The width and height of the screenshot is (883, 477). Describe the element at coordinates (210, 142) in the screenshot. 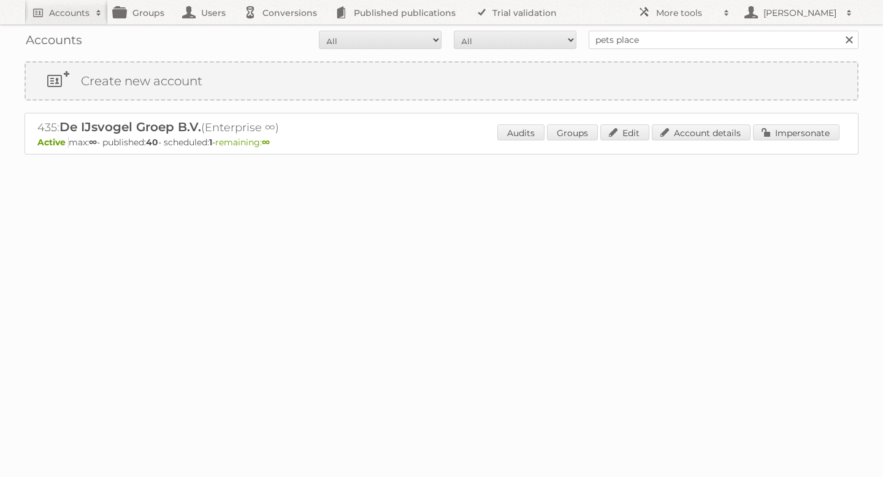

I see `strong: 1` at that location.